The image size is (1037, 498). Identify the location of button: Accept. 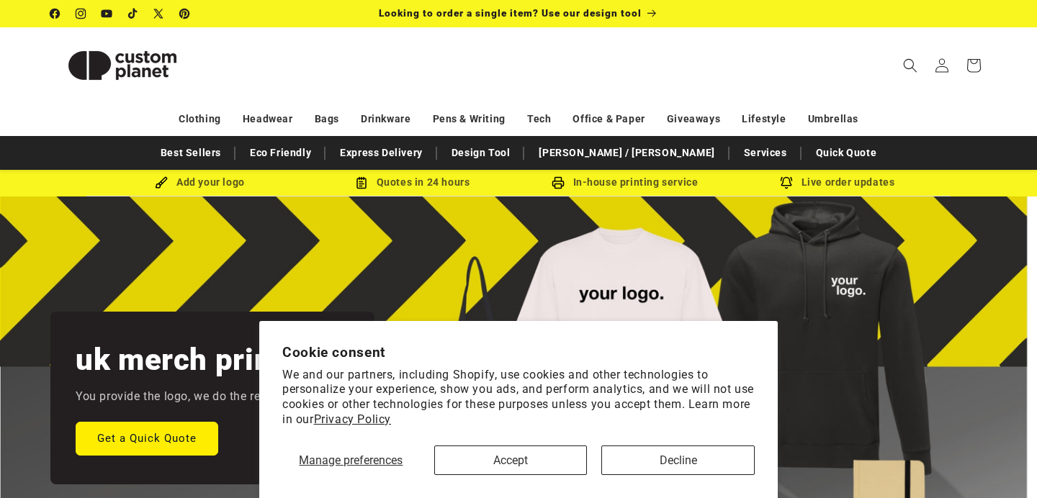
(510, 460).